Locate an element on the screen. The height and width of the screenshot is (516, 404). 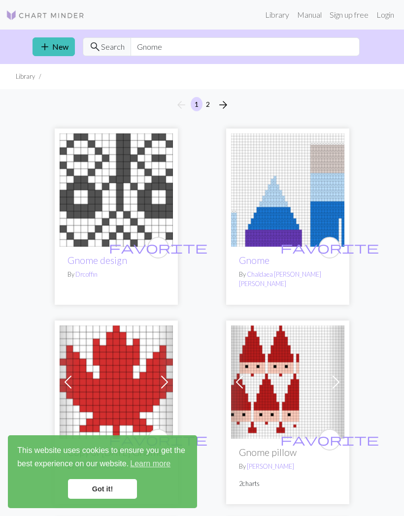
a: New is located at coordinates (54, 47).